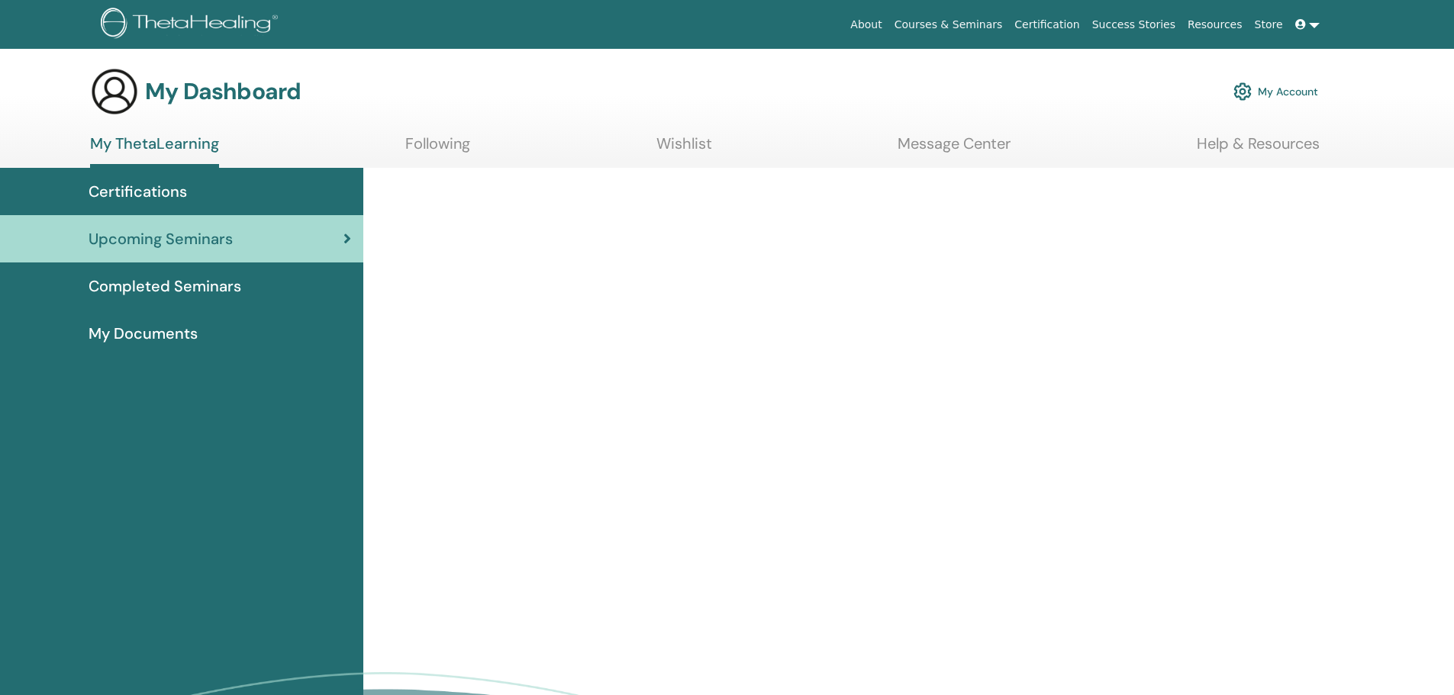  I want to click on a: Certification, so click(1046, 24).